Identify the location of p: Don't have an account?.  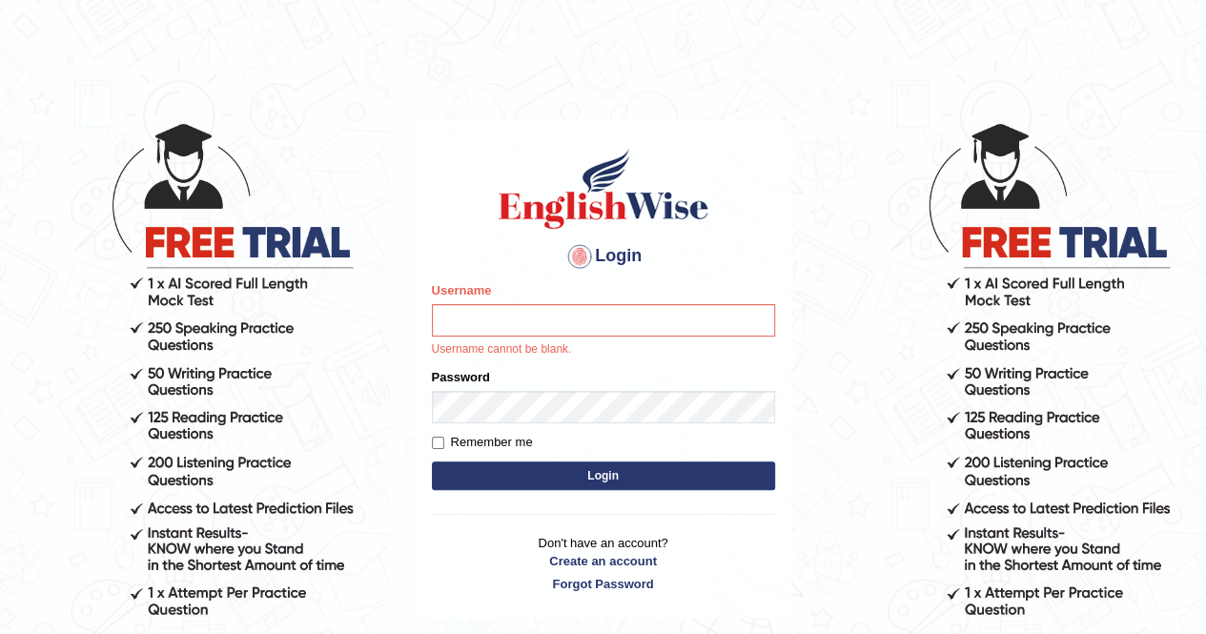
(603, 563).